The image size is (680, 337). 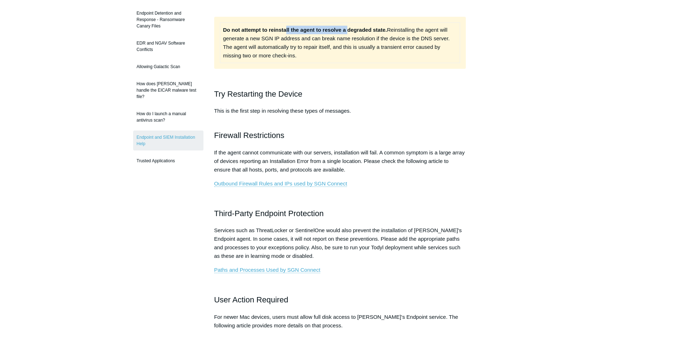 I want to click on h2: Third-Party Endpoint Protection, so click(x=340, y=214).